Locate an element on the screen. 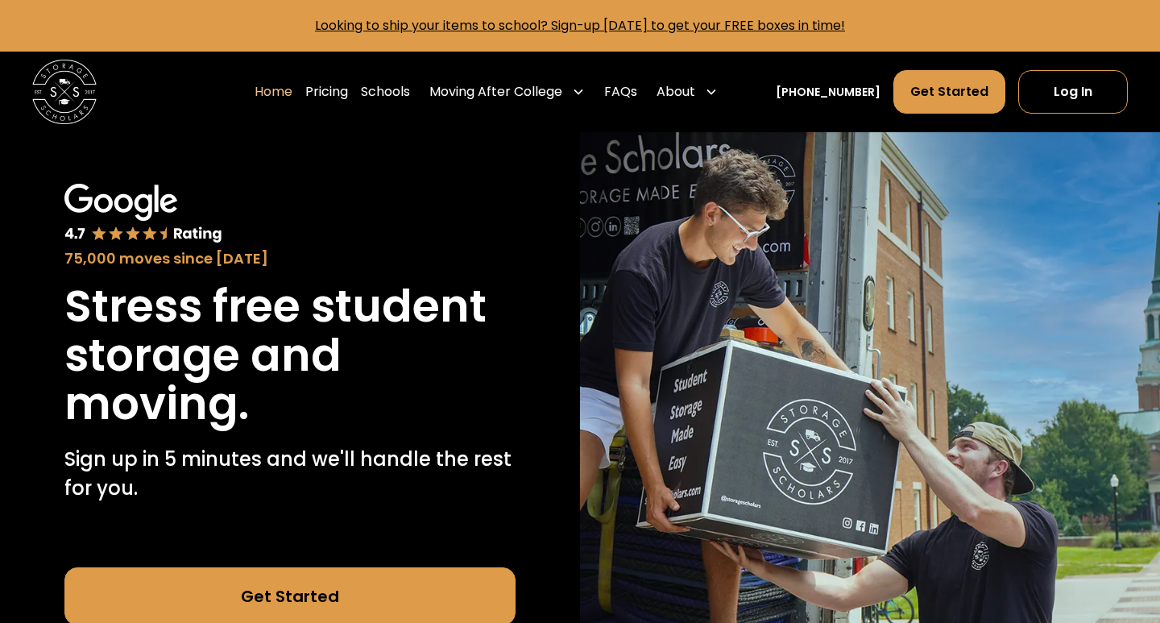 This screenshot has width=1160, height=623. a: home is located at coordinates (64, 92).